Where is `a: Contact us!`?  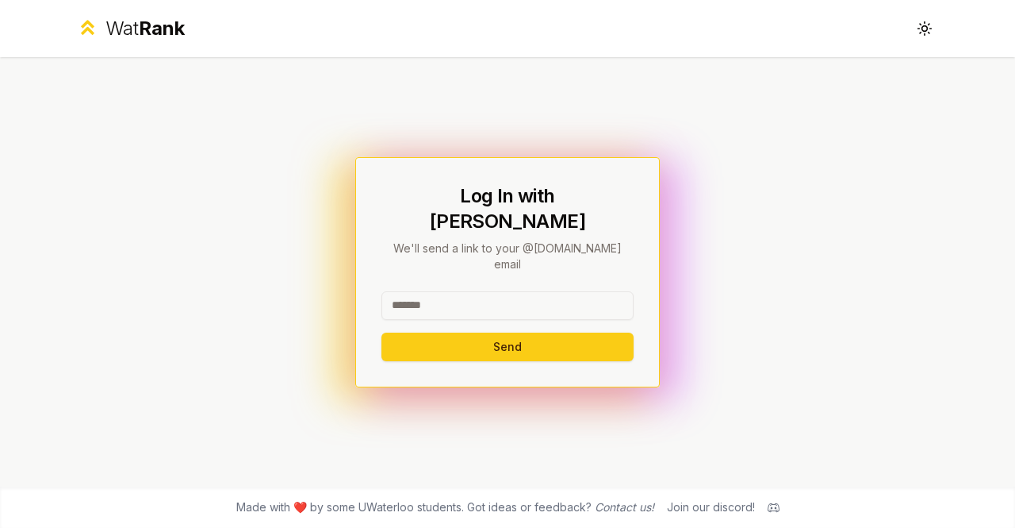
a: Contact us! is located at coordinates (624, 506).